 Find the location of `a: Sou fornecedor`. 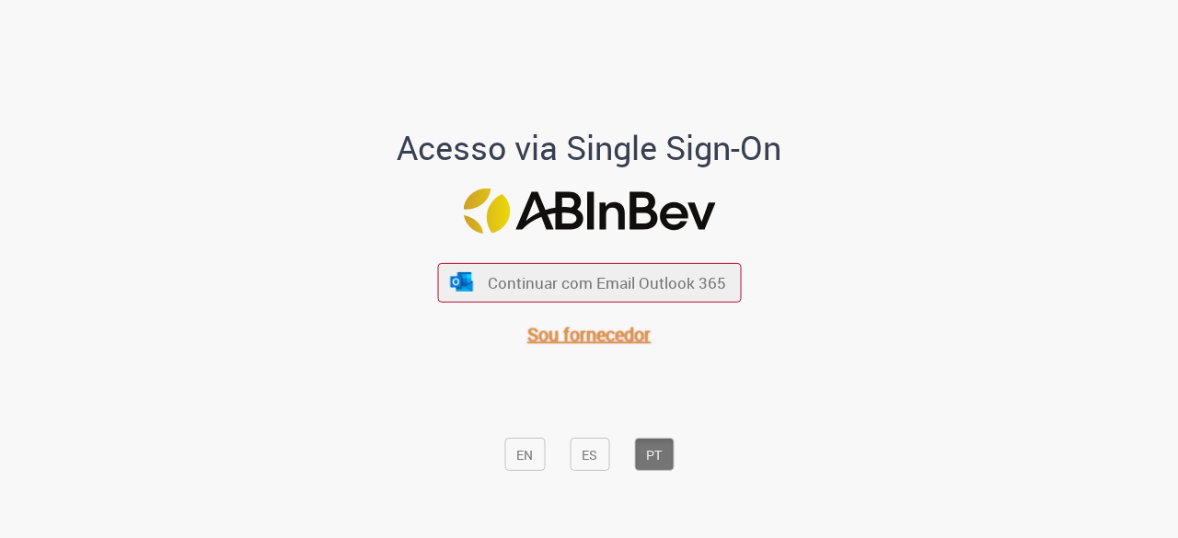

a: Sou fornecedor is located at coordinates (589, 334).